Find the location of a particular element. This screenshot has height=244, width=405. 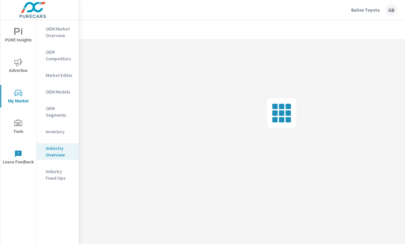

div: nav menu is located at coordinates (18, 96).